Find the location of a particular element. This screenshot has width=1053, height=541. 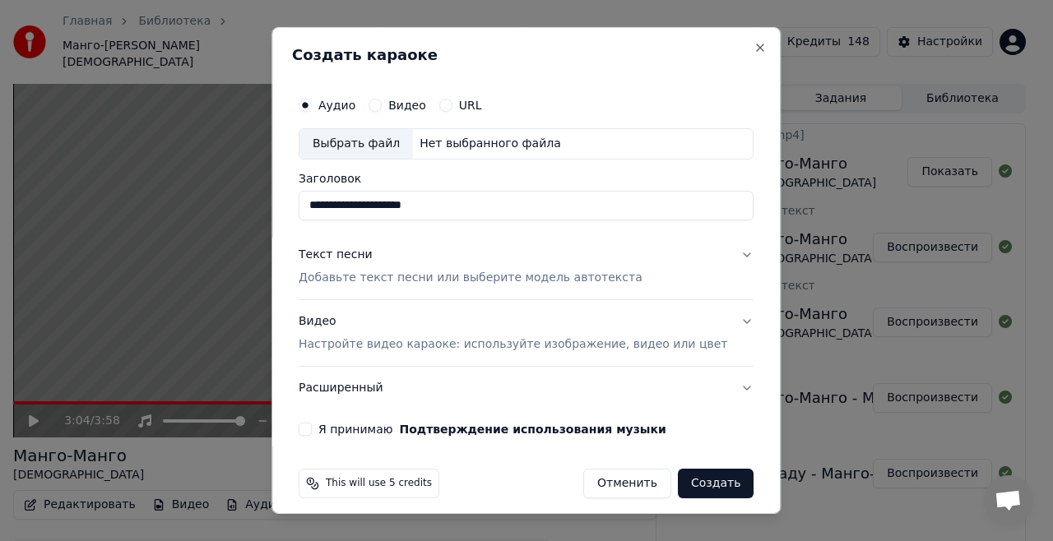

p: Добавьте текст песни или выберите модель автотекста is located at coordinates (470, 278).